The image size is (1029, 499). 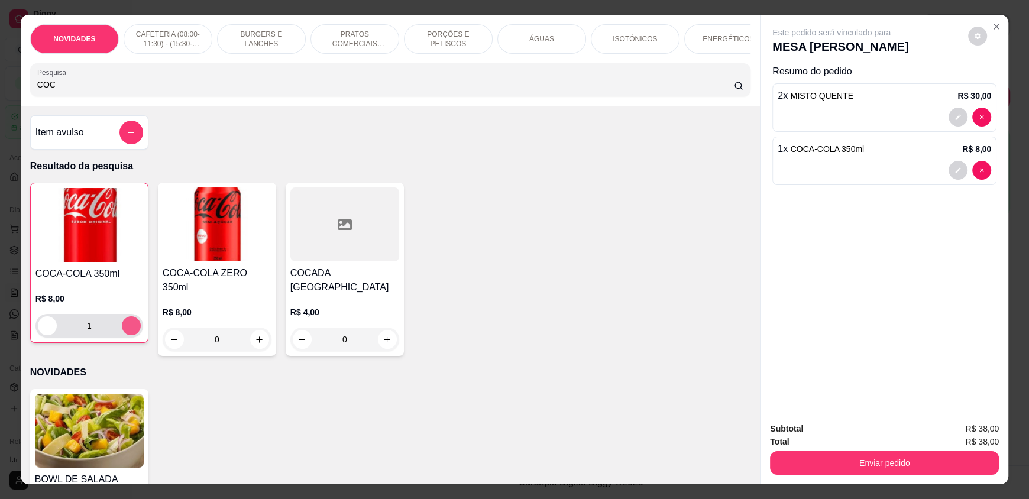 I want to click on strong: Subtotal, so click(x=787, y=429).